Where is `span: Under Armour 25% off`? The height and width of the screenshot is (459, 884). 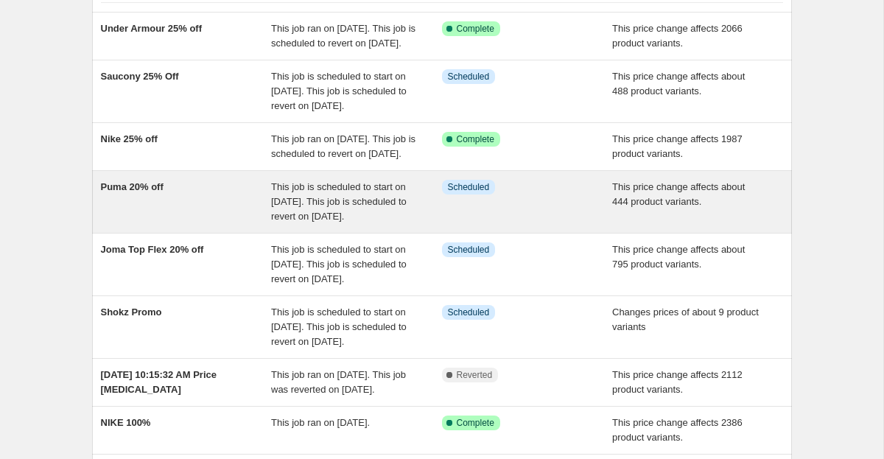
span: Under Armour 25% off is located at coordinates (151, 28).